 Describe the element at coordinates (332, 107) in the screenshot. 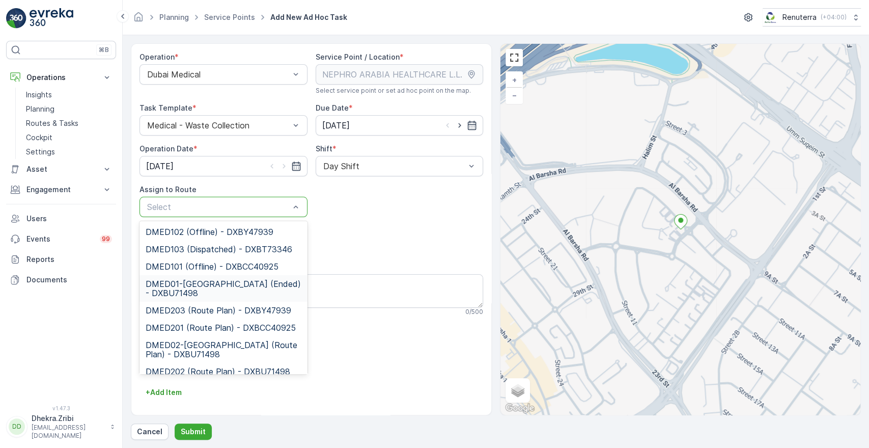

I see `label: Due Date` at that location.